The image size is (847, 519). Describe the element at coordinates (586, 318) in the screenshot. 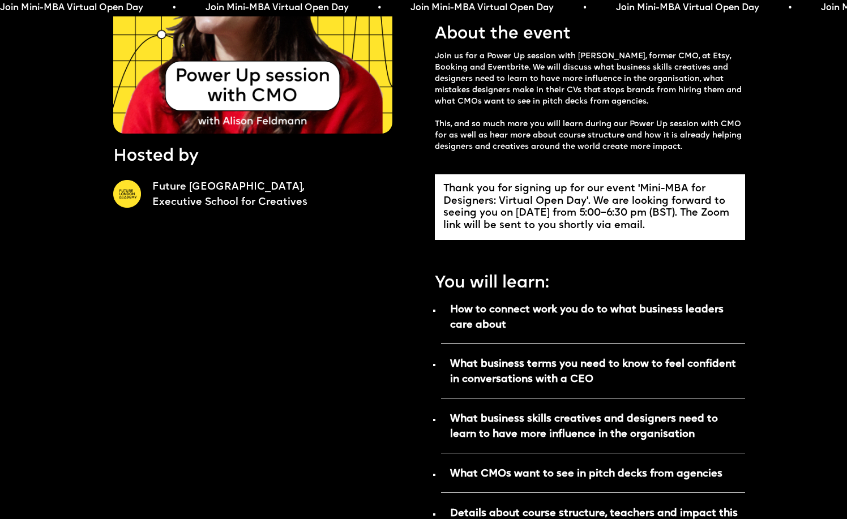

I see `strong: How to connect work you do to what business leaders care about` at that location.